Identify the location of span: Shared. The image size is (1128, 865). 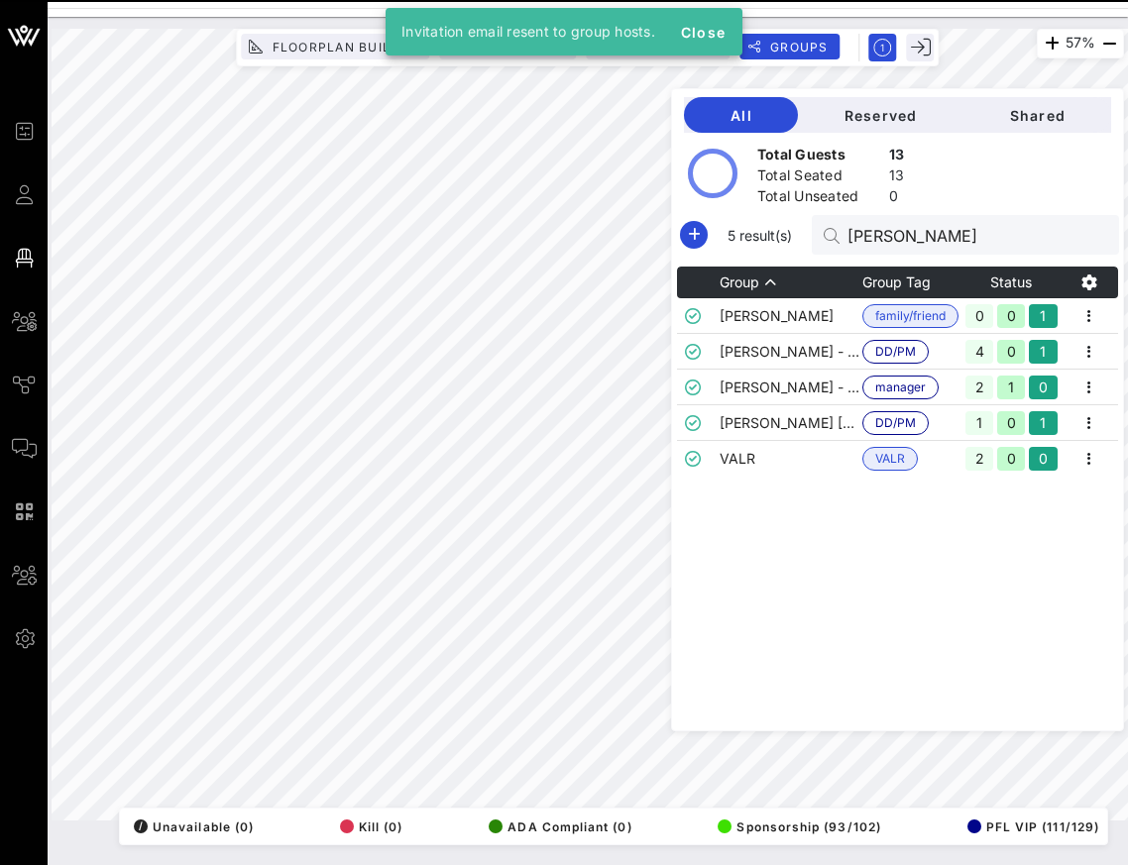
(1037, 115).